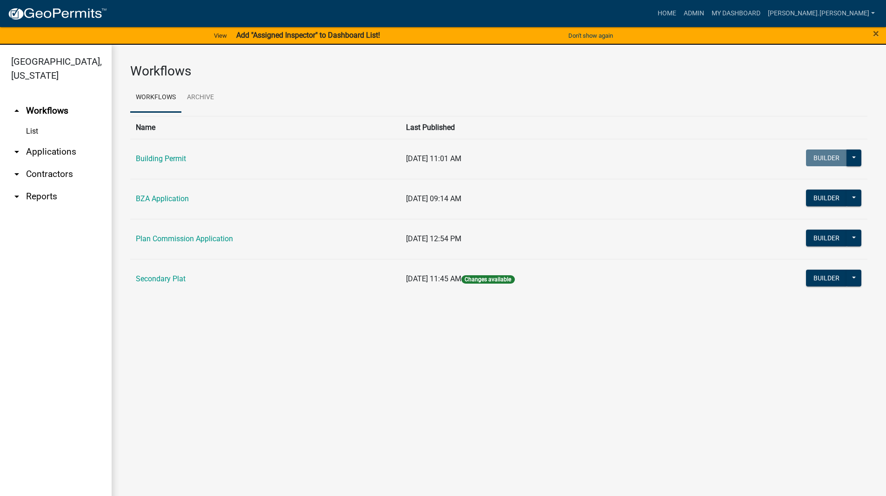 The width and height of the screenshot is (886, 496). Describe the element at coordinates (17, 111) in the screenshot. I see `i: arrow_drop_up` at that location.